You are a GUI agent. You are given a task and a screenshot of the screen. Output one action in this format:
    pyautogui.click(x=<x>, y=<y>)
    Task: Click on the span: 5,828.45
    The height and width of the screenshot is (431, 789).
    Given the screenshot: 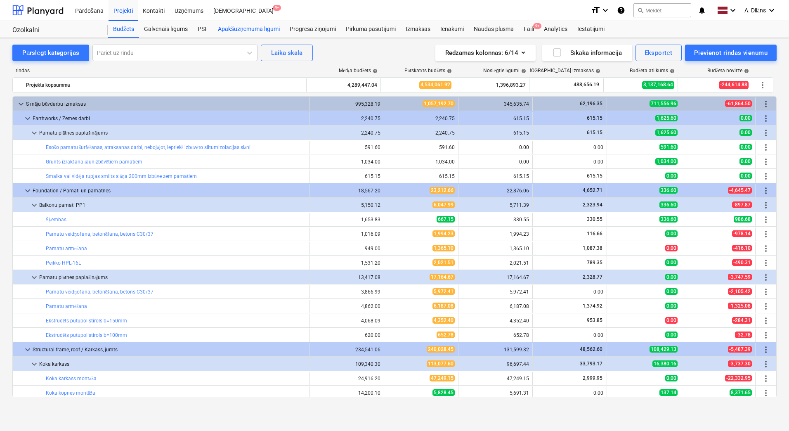 What is the action you would take?
    pyautogui.click(x=444, y=392)
    